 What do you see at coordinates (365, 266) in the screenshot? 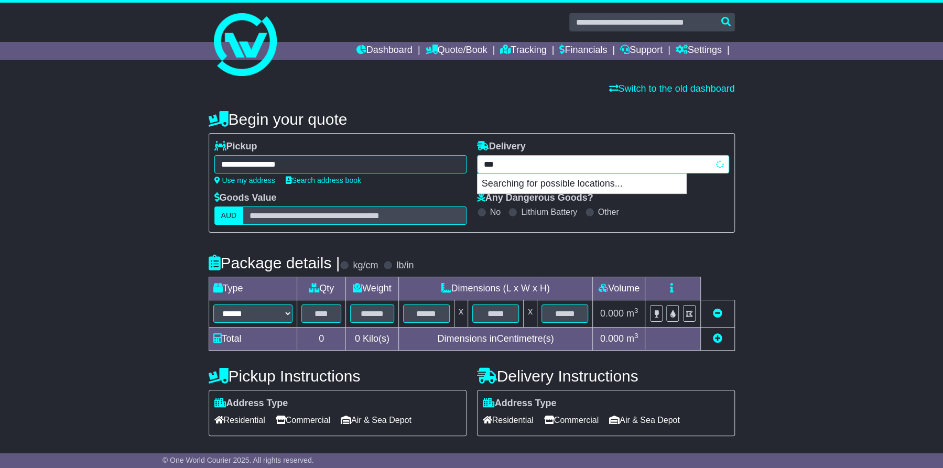
I see `label: kg/cm` at bounding box center [365, 266].